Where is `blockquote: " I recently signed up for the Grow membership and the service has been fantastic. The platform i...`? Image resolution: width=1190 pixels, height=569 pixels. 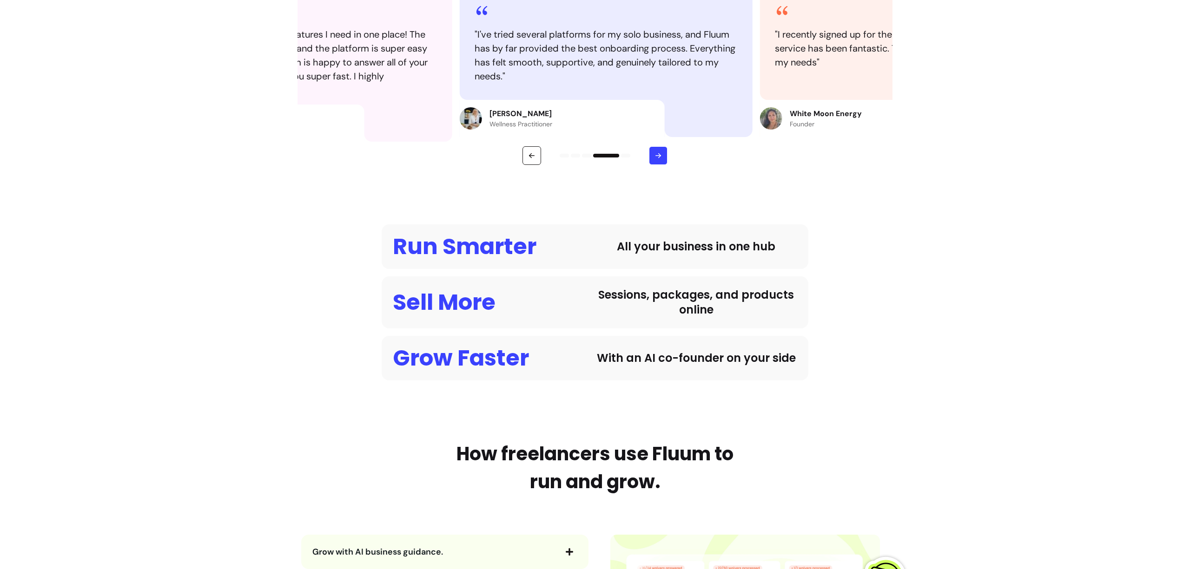
blockquote: " I recently signed up for the Grow membership and the service has been fantastic. The platform i... is located at coordinates (906, 48).